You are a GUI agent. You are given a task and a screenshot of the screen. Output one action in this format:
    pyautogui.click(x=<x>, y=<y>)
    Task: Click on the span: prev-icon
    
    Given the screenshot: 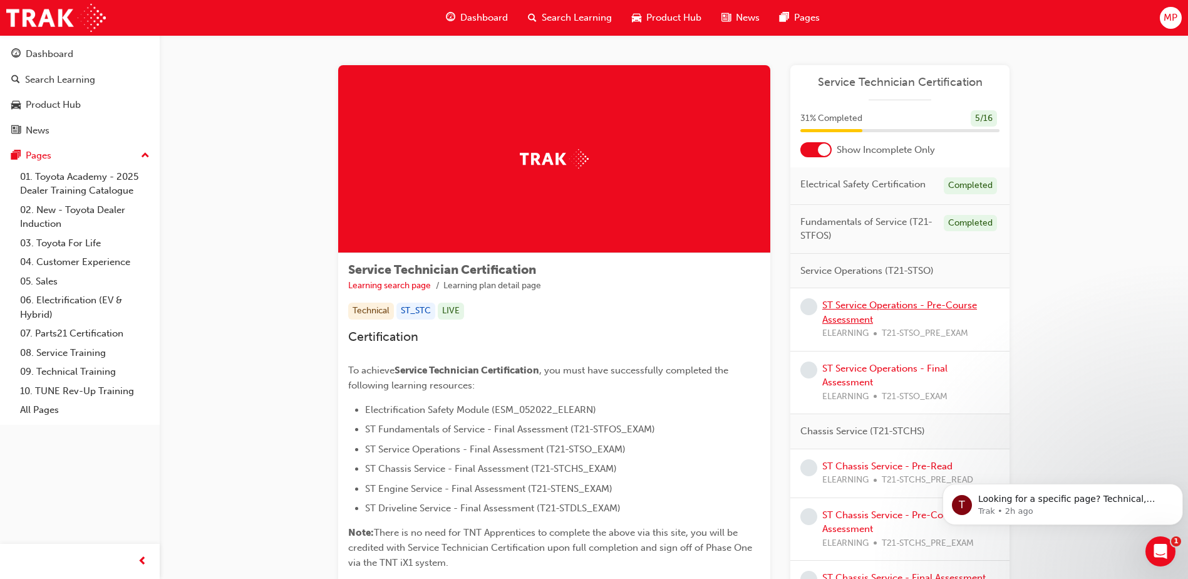 What is the action you would take?
    pyautogui.click(x=142, y=561)
    